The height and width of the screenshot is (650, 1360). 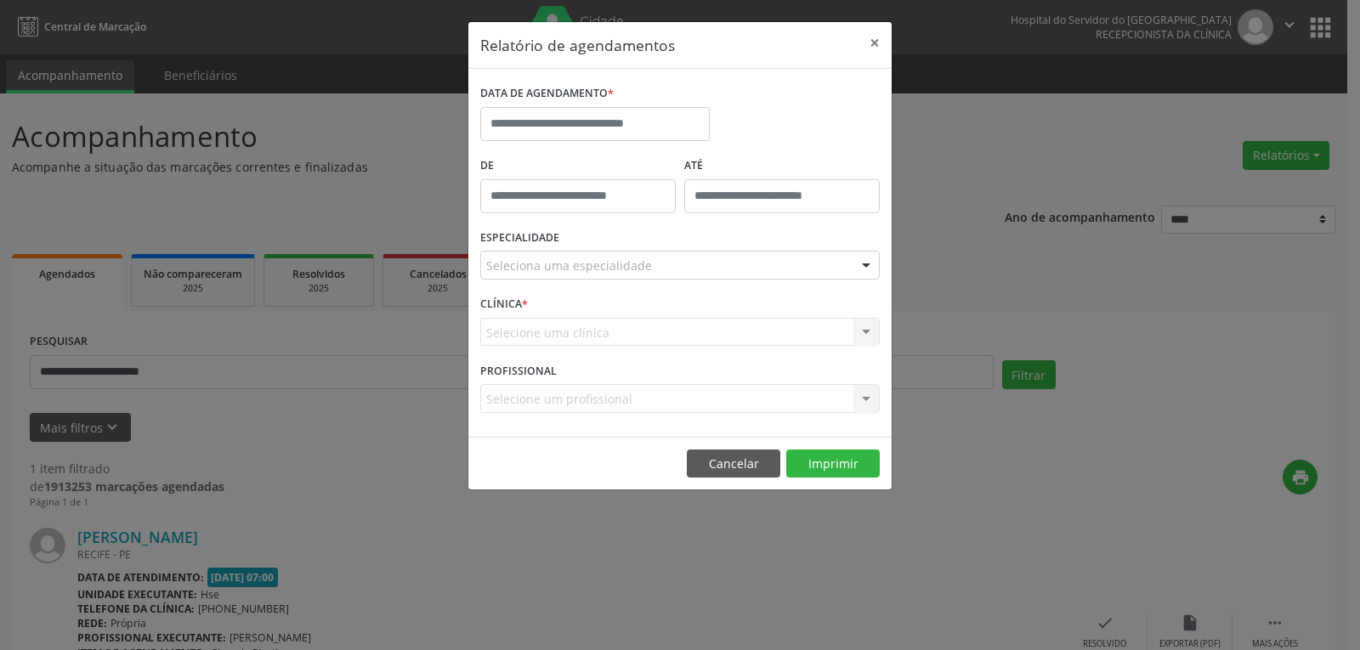 What do you see at coordinates (577, 45) in the screenshot?
I see `h5: Relatório de agendamentos` at bounding box center [577, 45].